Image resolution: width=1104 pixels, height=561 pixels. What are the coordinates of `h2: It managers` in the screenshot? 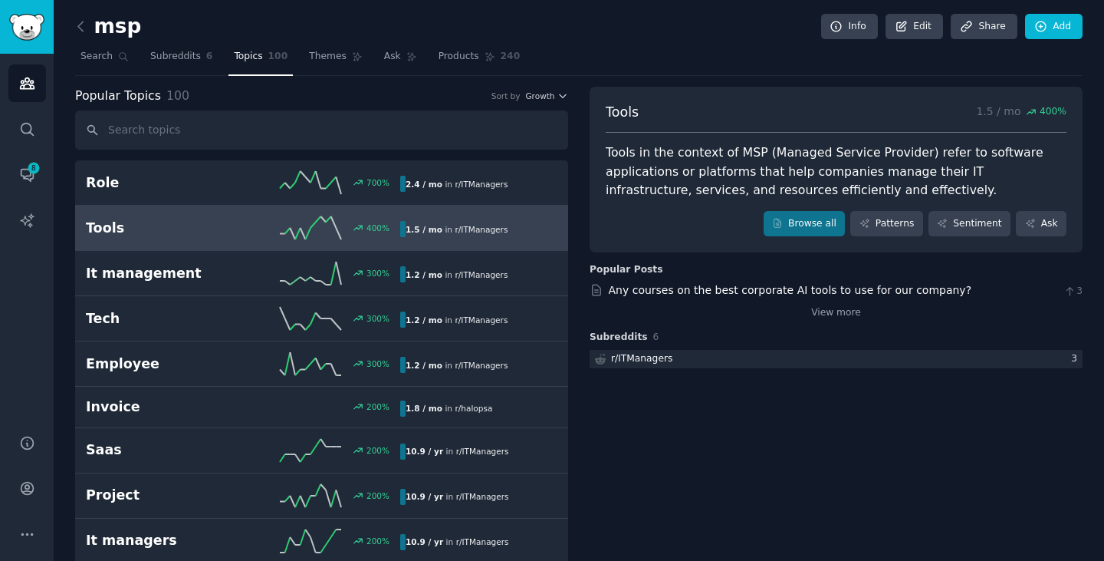 It's located at (164, 540).